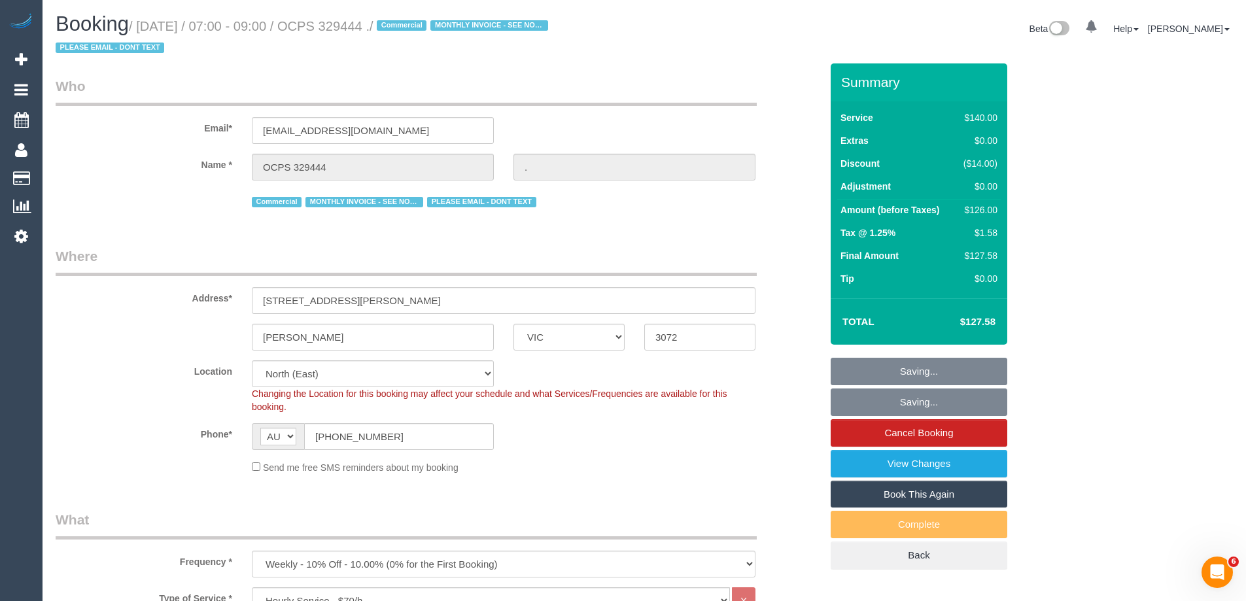 This screenshot has width=1246, height=601. What do you see at coordinates (890, 210) in the screenshot?
I see `label: Amount (before Taxes)` at bounding box center [890, 210].